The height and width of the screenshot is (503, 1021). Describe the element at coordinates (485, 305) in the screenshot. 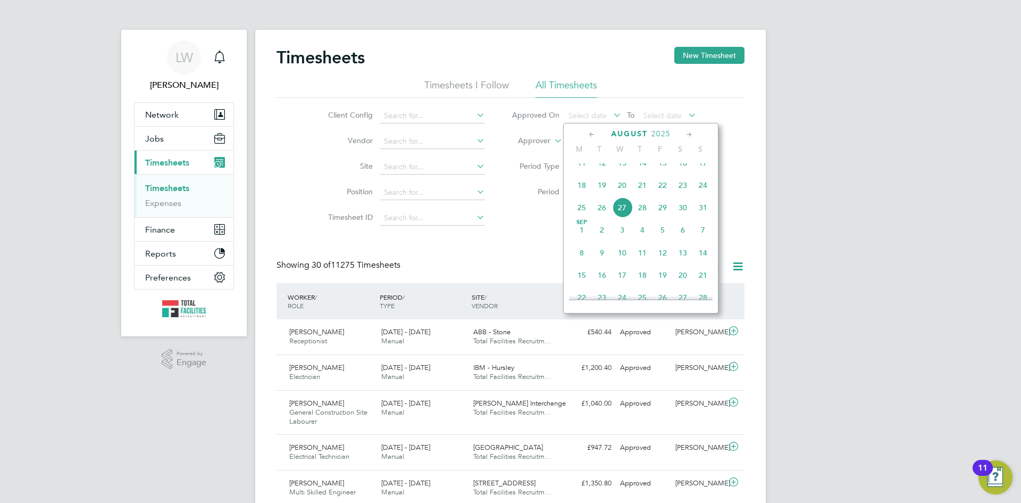

I see `span: VENDOR` at that location.